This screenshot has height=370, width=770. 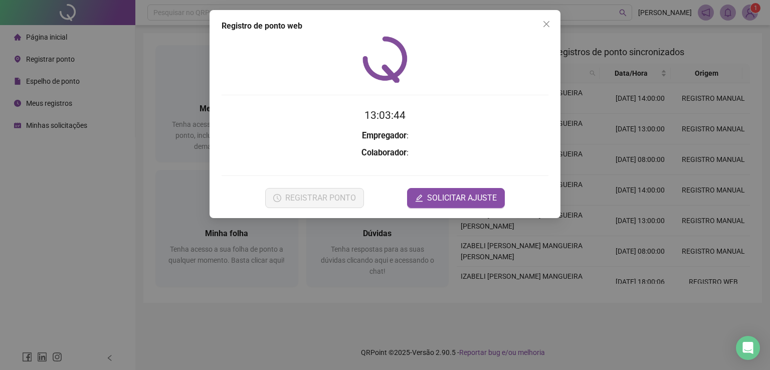 I want to click on img: QRPoint, so click(x=385, y=59).